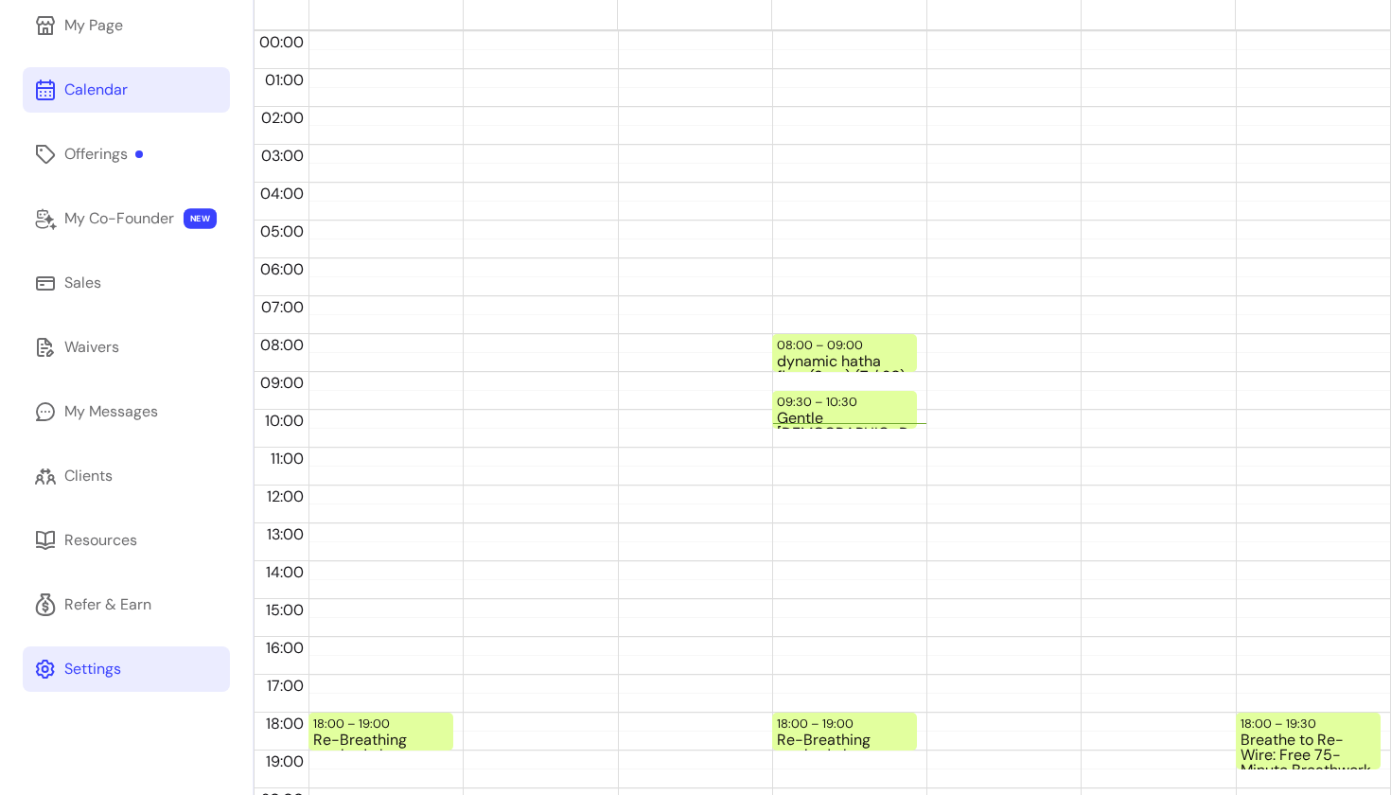 The width and height of the screenshot is (1391, 795). Describe the element at coordinates (285, 572) in the screenshot. I see `span: 14:00` at that location.